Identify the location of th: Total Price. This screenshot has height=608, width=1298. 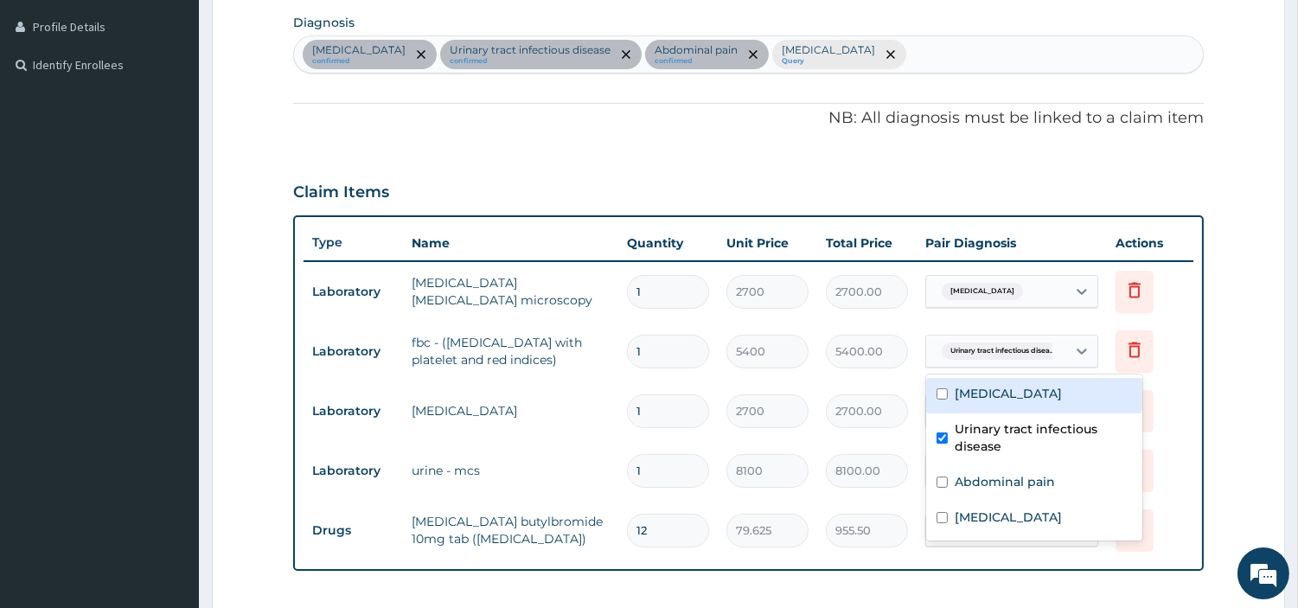
(867, 243).